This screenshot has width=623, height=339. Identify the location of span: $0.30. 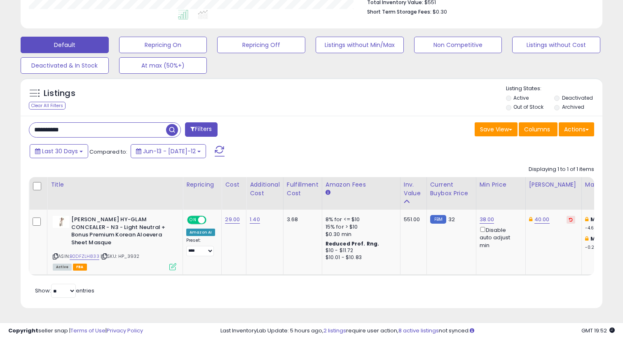
(440, 12).